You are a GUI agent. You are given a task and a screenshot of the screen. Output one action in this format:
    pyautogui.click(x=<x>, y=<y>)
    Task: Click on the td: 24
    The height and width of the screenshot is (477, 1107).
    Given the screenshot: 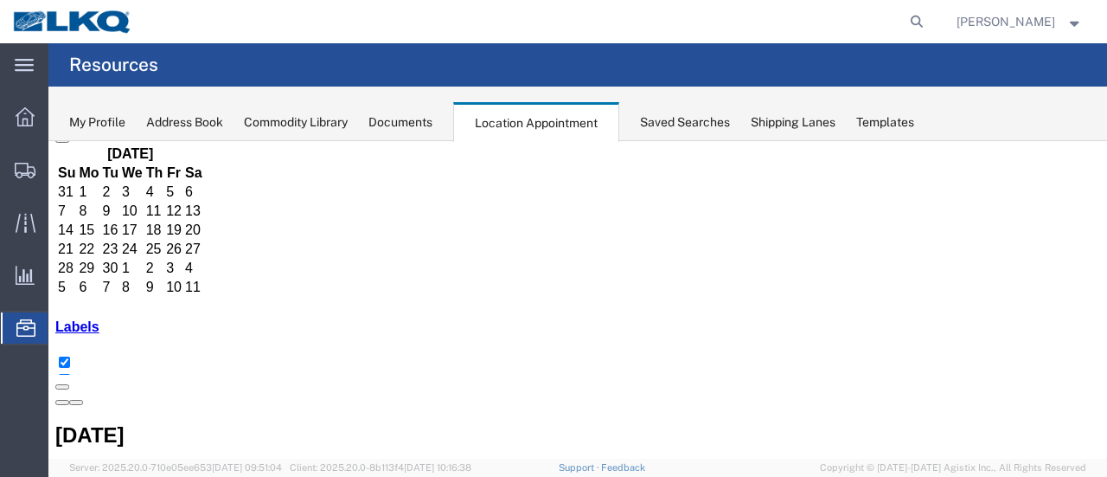 What is the action you would take?
    pyautogui.click(x=84, y=108)
    